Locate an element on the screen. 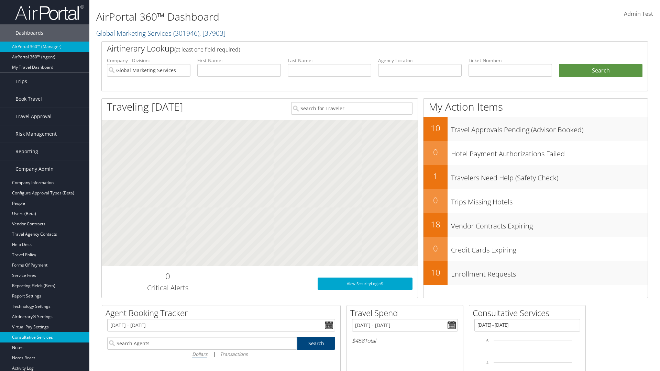  span: Company Admin is located at coordinates (34, 169).